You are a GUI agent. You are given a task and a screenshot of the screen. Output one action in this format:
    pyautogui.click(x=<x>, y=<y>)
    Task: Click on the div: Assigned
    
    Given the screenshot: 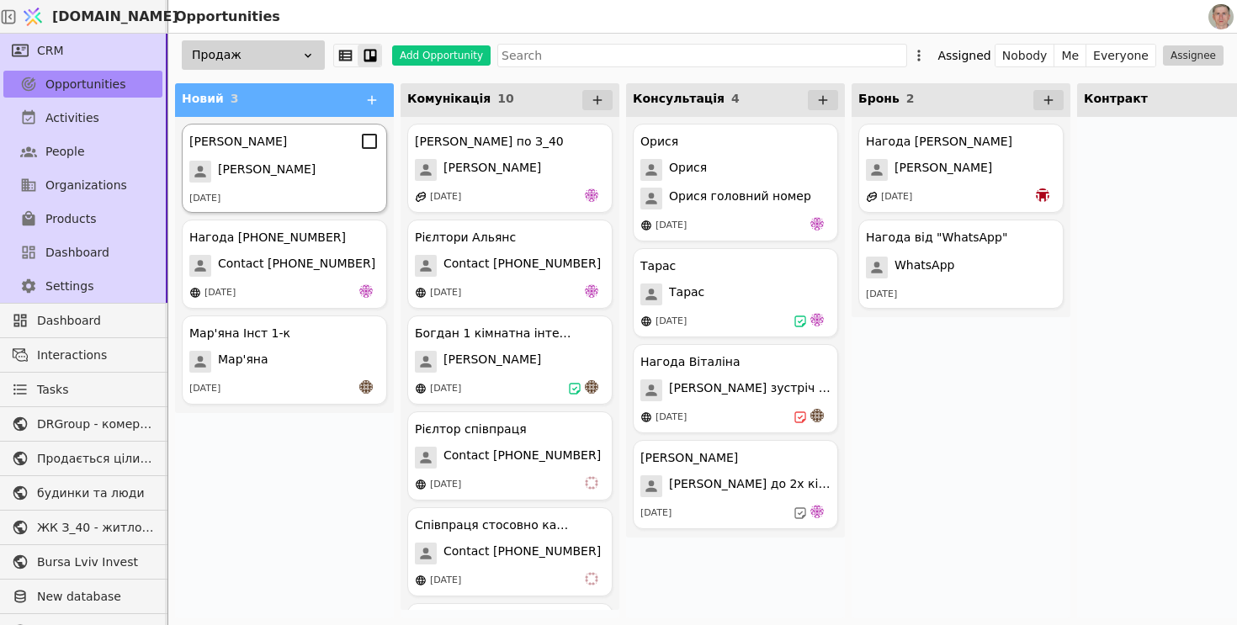 What is the action you would take?
    pyautogui.click(x=963, y=56)
    